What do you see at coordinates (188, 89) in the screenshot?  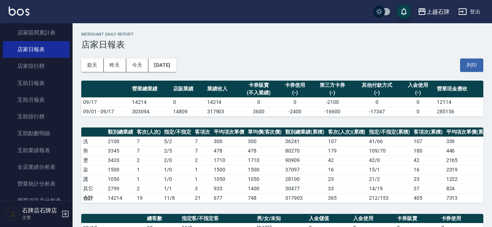 I see `th: 店販業績` at bounding box center [188, 89].